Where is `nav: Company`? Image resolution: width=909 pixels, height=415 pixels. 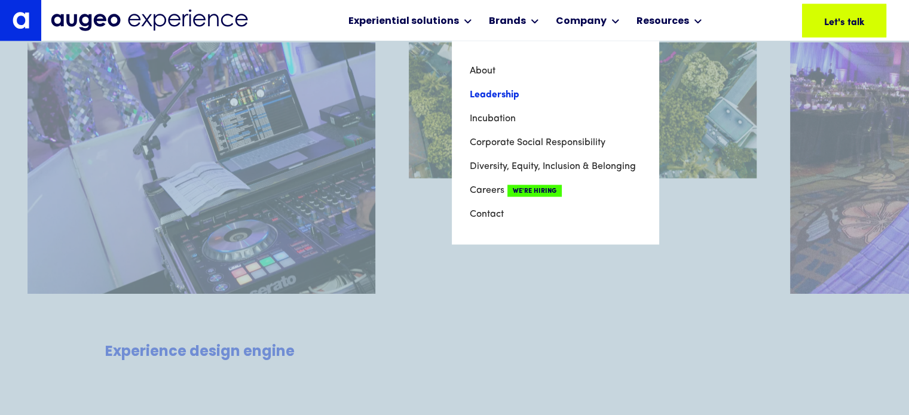
nav: Company is located at coordinates (555, 143).